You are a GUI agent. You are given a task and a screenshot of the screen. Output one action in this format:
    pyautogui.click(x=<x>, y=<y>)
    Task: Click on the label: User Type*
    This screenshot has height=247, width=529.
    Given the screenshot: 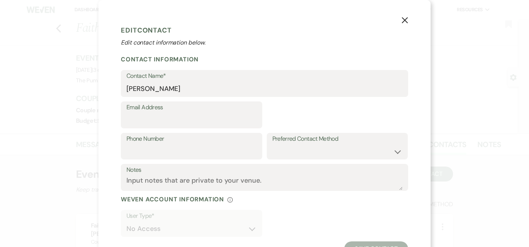 What is the action you would take?
    pyautogui.click(x=192, y=216)
    